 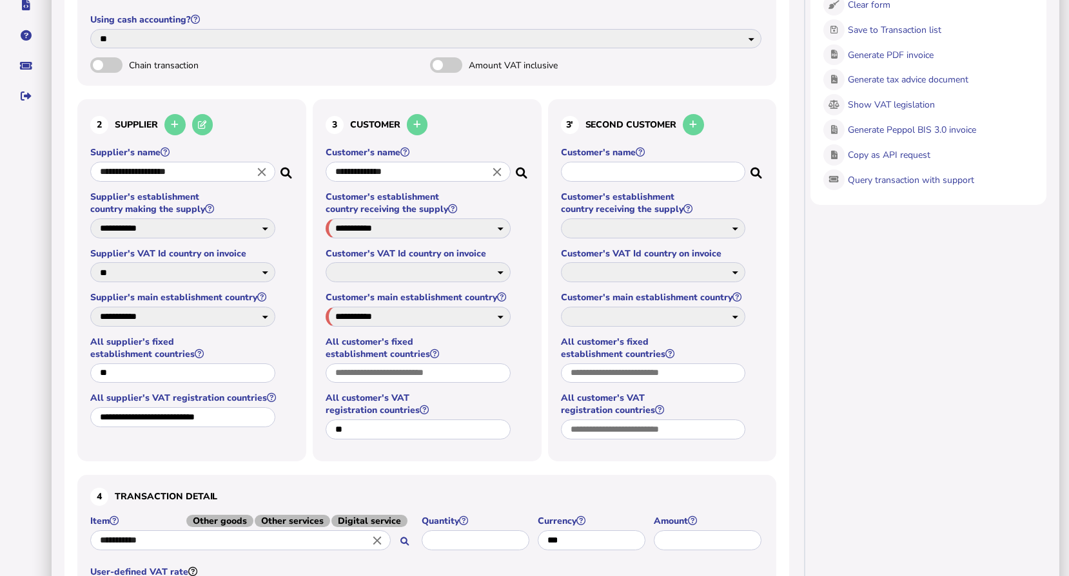 I want to click on span: Digital service, so click(x=369, y=521).